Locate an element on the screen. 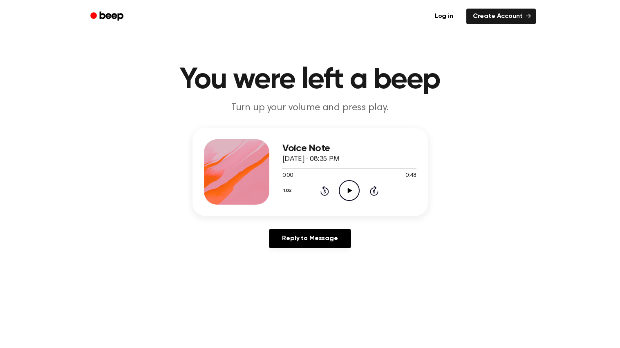 Image resolution: width=620 pixels, height=348 pixels. a: Create Account is located at coordinates (501, 16).